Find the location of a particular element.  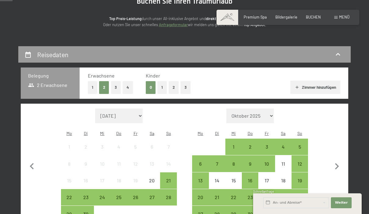

div: Wed Sep 17 2025 is located at coordinates (102, 181).